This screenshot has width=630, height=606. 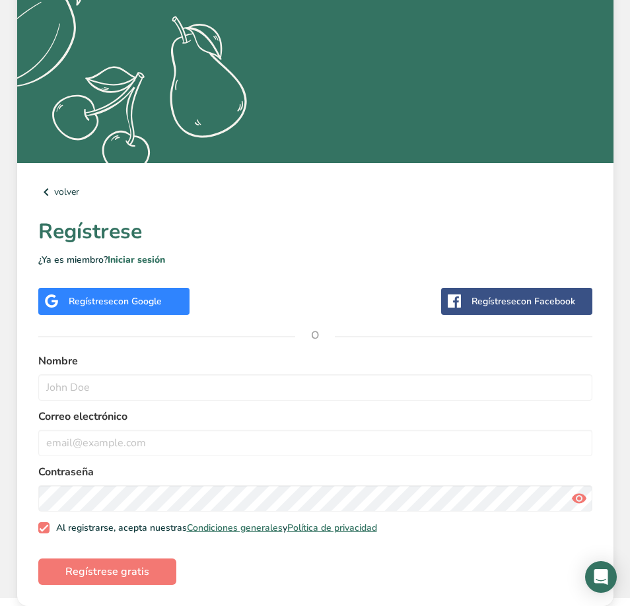 I want to click on h1: Regístrese, so click(x=315, y=232).